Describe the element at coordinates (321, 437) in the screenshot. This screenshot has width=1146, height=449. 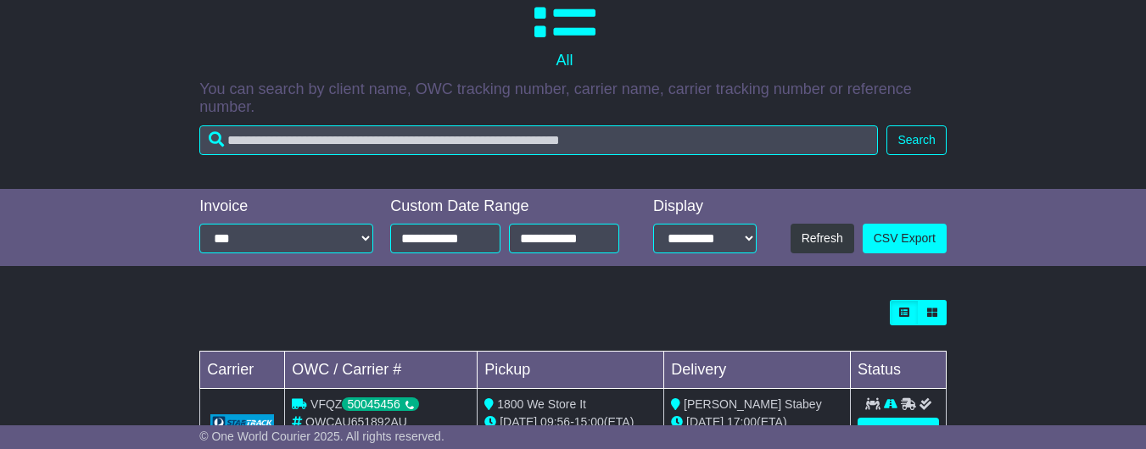
I see `span: © One World Courier 2025. All rights reserved.` at that location.